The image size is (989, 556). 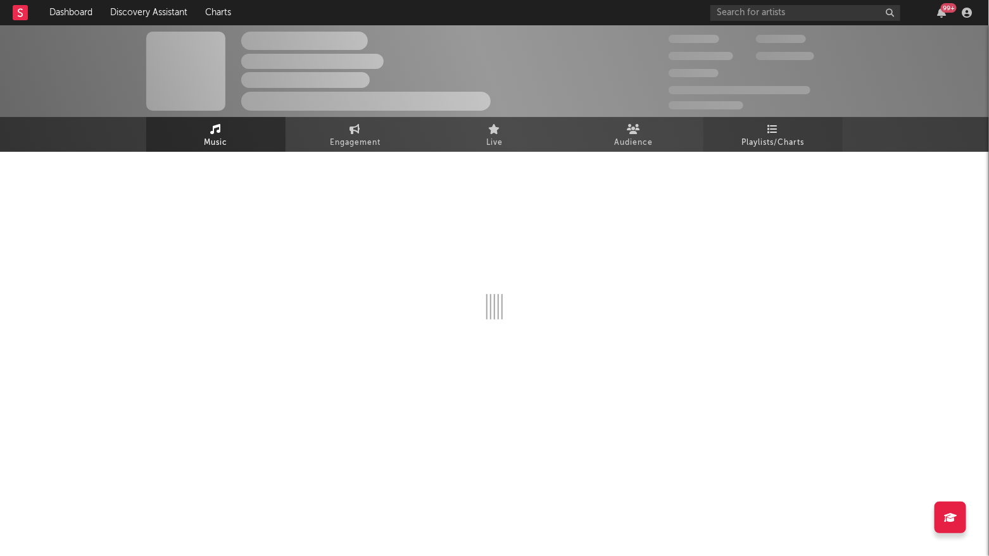 I want to click on span: 50,000,000, so click(x=701, y=56).